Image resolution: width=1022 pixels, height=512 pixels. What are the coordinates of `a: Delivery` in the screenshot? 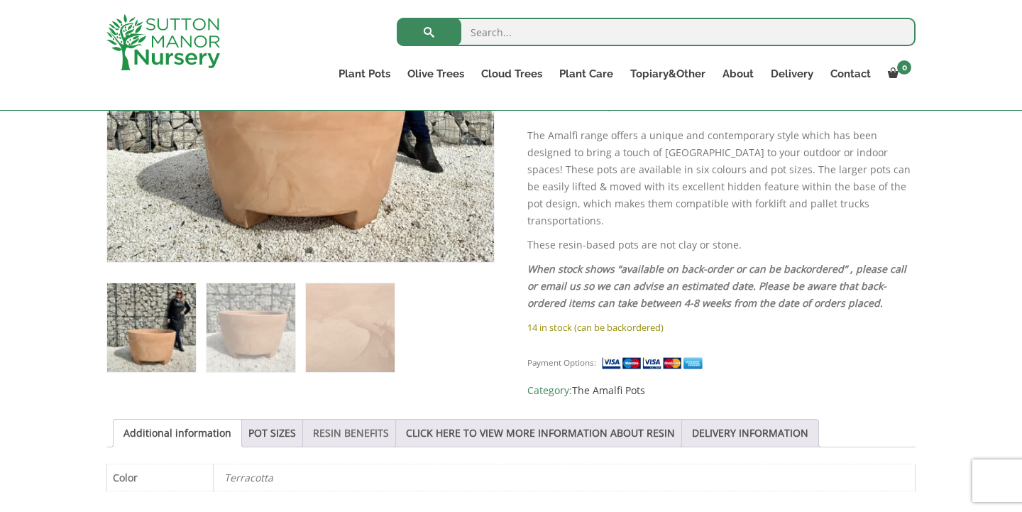 It's located at (792, 74).